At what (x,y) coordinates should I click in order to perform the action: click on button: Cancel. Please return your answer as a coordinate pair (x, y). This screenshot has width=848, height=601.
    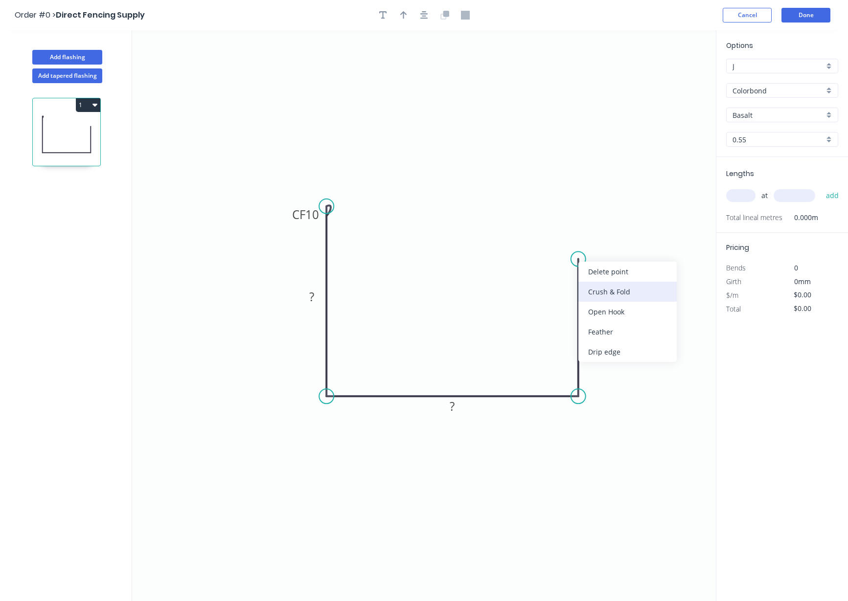
    Looking at the image, I should click on (747, 15).